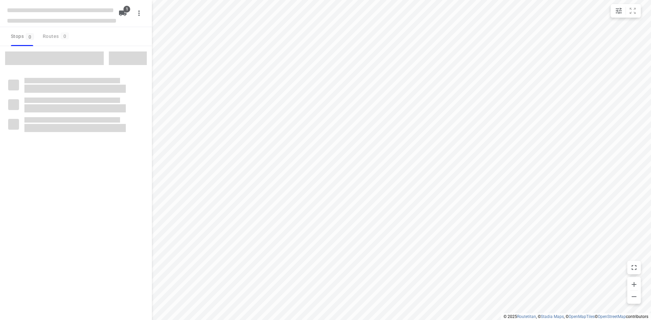 The height and width of the screenshot is (320, 651). I want to click on a: Routetitan, so click(526, 317).